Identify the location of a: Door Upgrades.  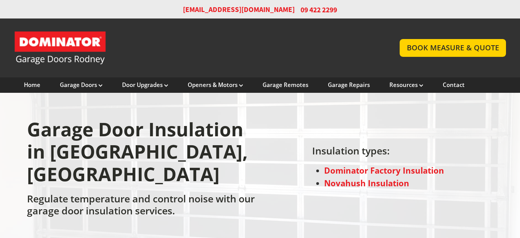
(145, 85).